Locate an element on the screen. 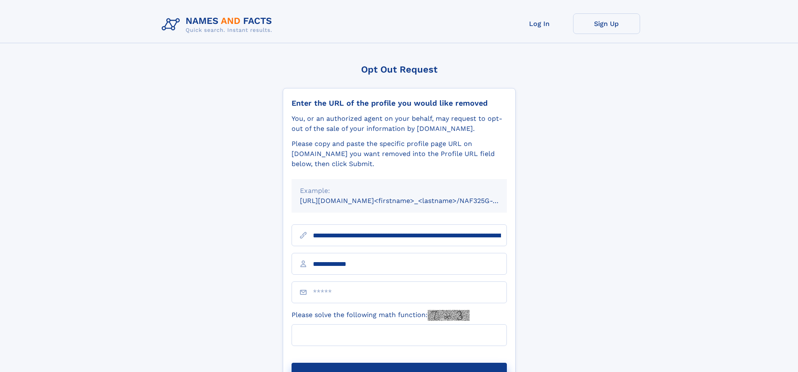 This screenshot has width=798, height=372. img: Logo Names and Facts is located at coordinates (219, 25).